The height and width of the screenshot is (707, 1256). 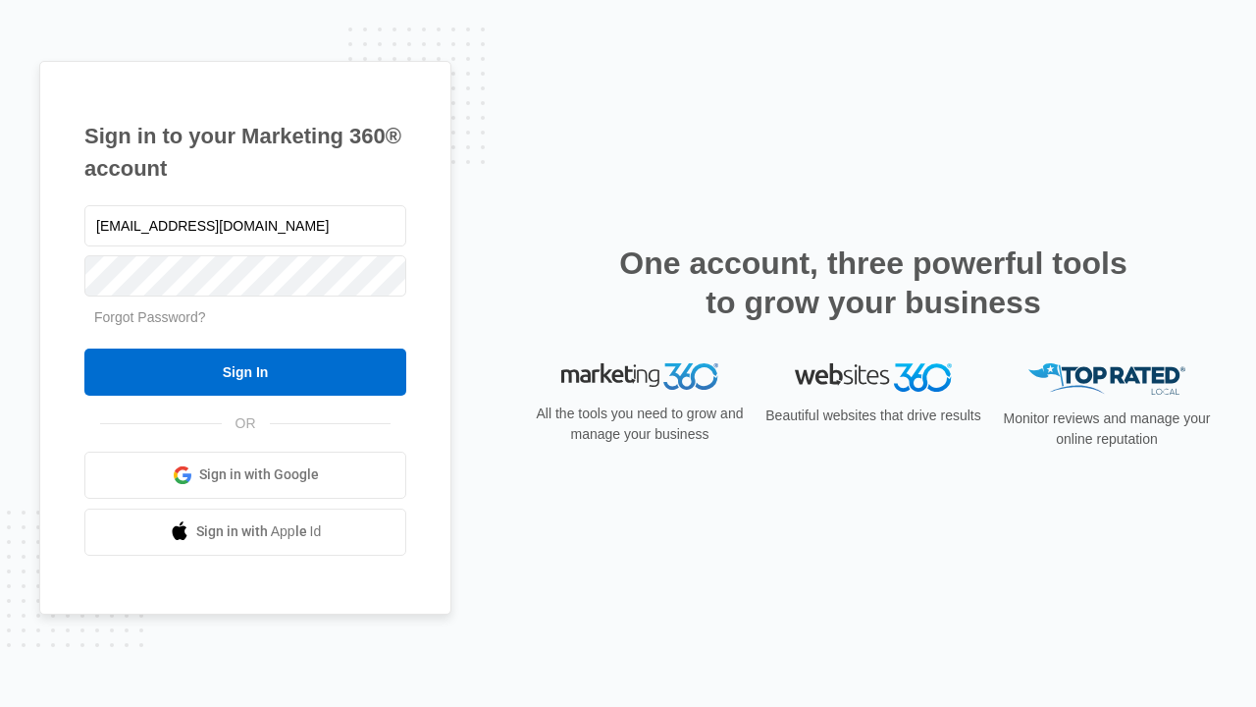 I want to click on p: All the tools you need to grow and manage your business, so click(x=640, y=424).